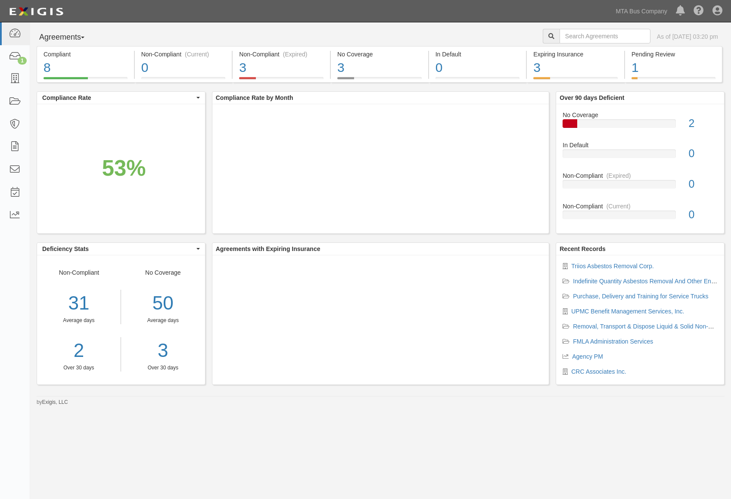 Image resolution: width=731 pixels, height=499 pixels. What do you see at coordinates (640, 126) in the screenshot?
I see `a: No Coverage2` at bounding box center [640, 126].